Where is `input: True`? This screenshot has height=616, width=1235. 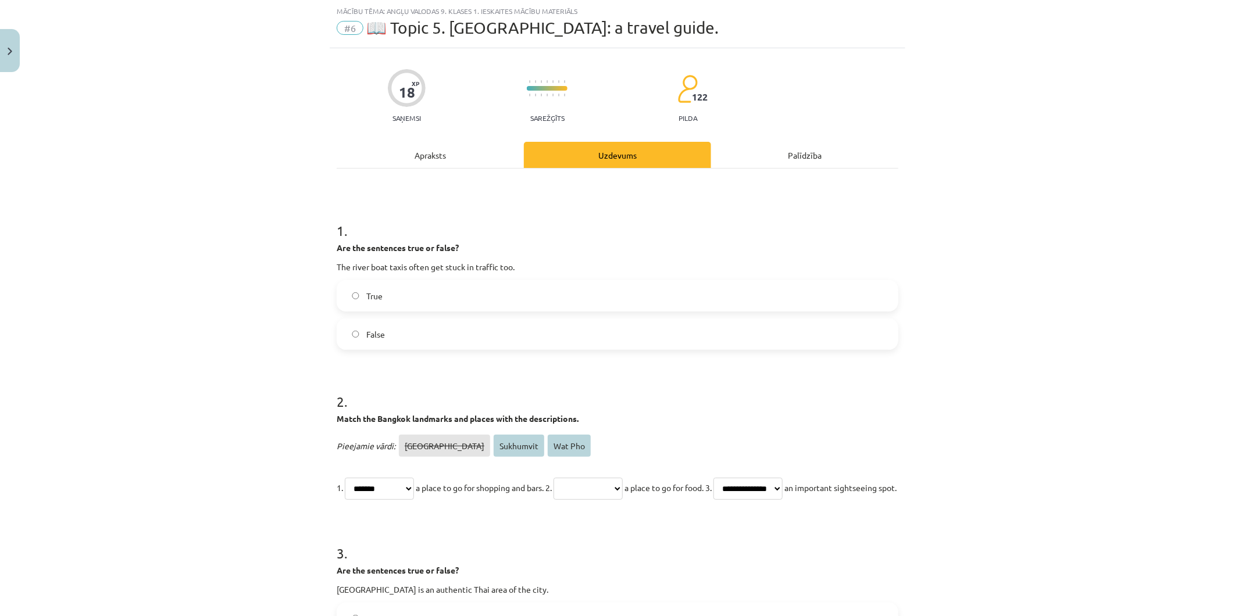
input: True is located at coordinates (355, 296).